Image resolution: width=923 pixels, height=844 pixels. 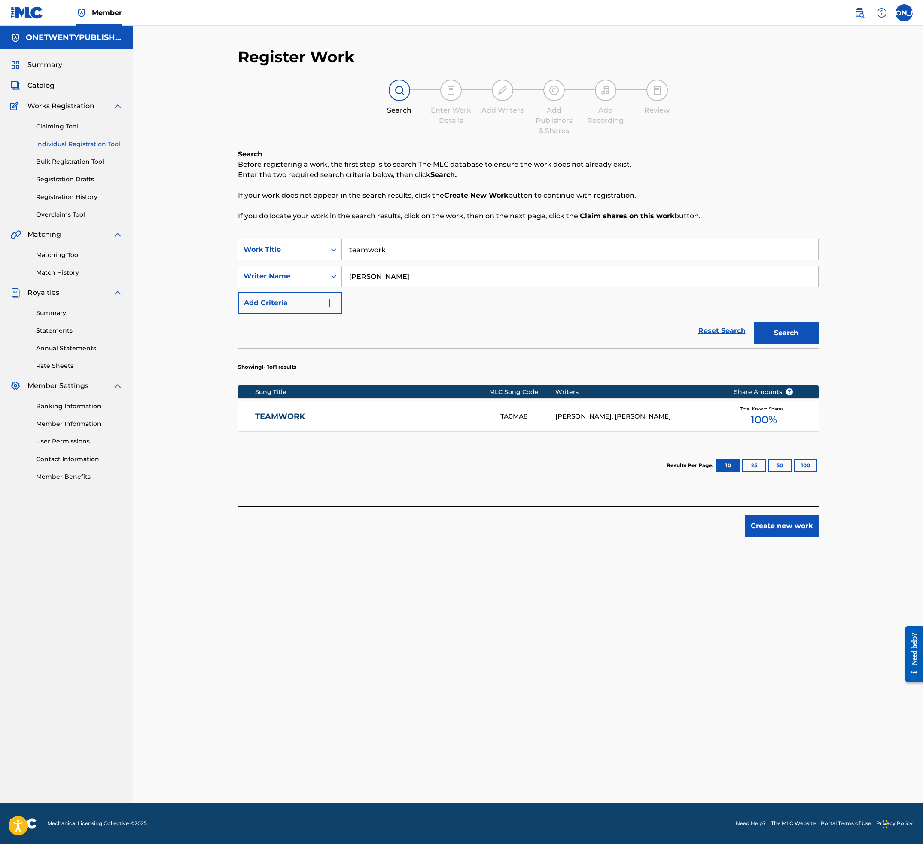 What do you see at coordinates (79, 406) in the screenshot?
I see `a: Banking Information` at bounding box center [79, 406].